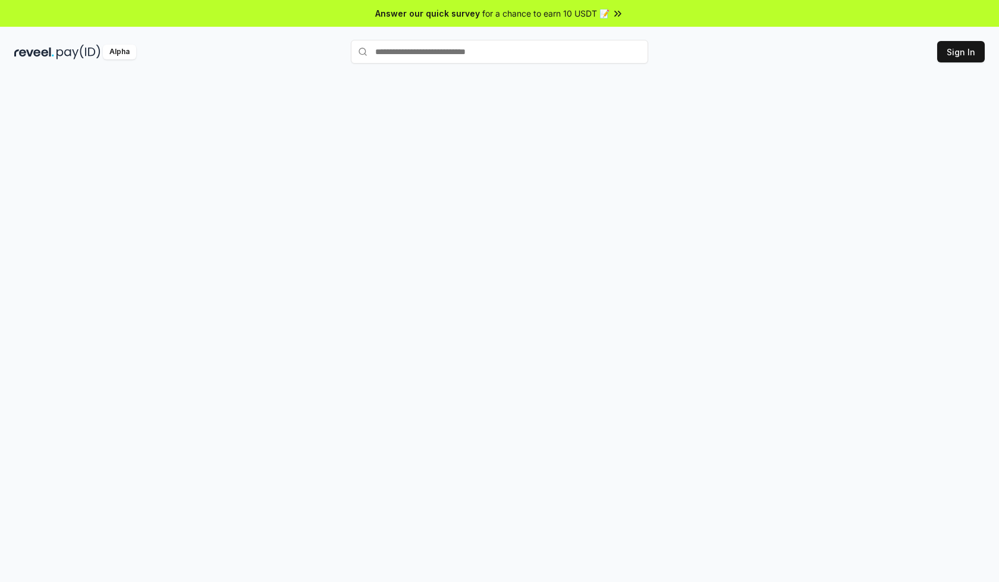 Image resolution: width=999 pixels, height=582 pixels. What do you see at coordinates (428, 13) in the screenshot?
I see `span: Answer our quick survey` at bounding box center [428, 13].